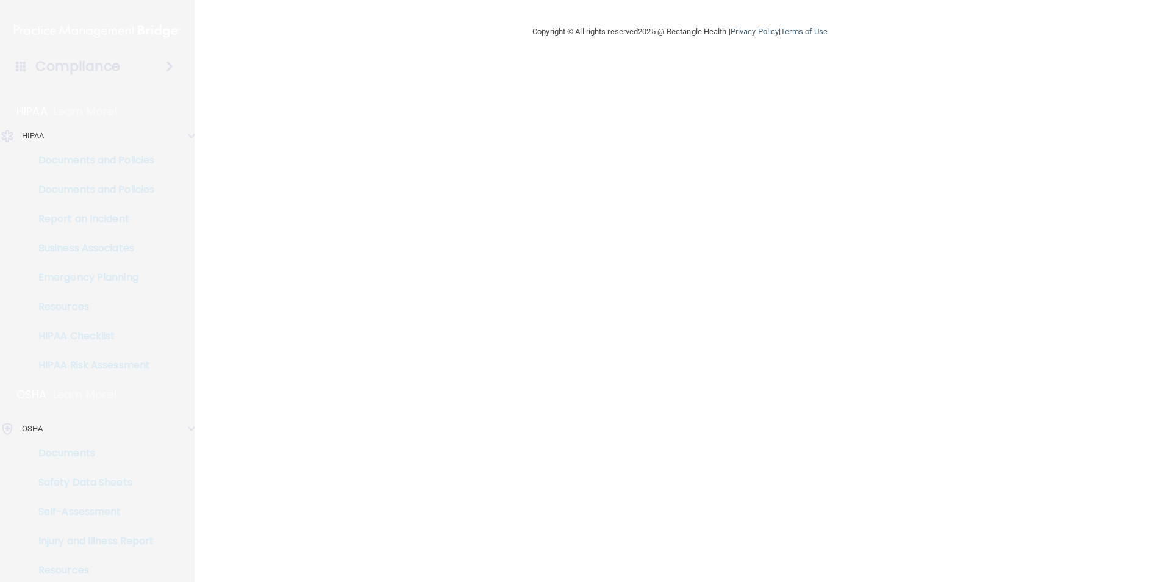 The width and height of the screenshot is (1166, 582). I want to click on p: Safety Data Sheets, so click(91, 482).